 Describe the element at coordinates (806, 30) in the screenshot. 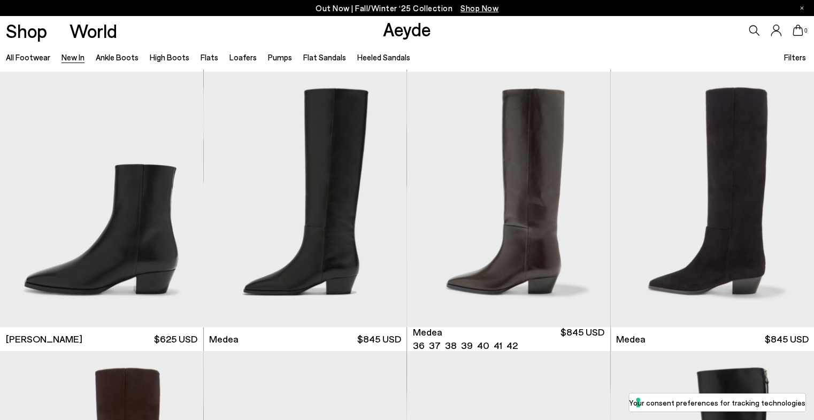

I see `span: 0` at that location.